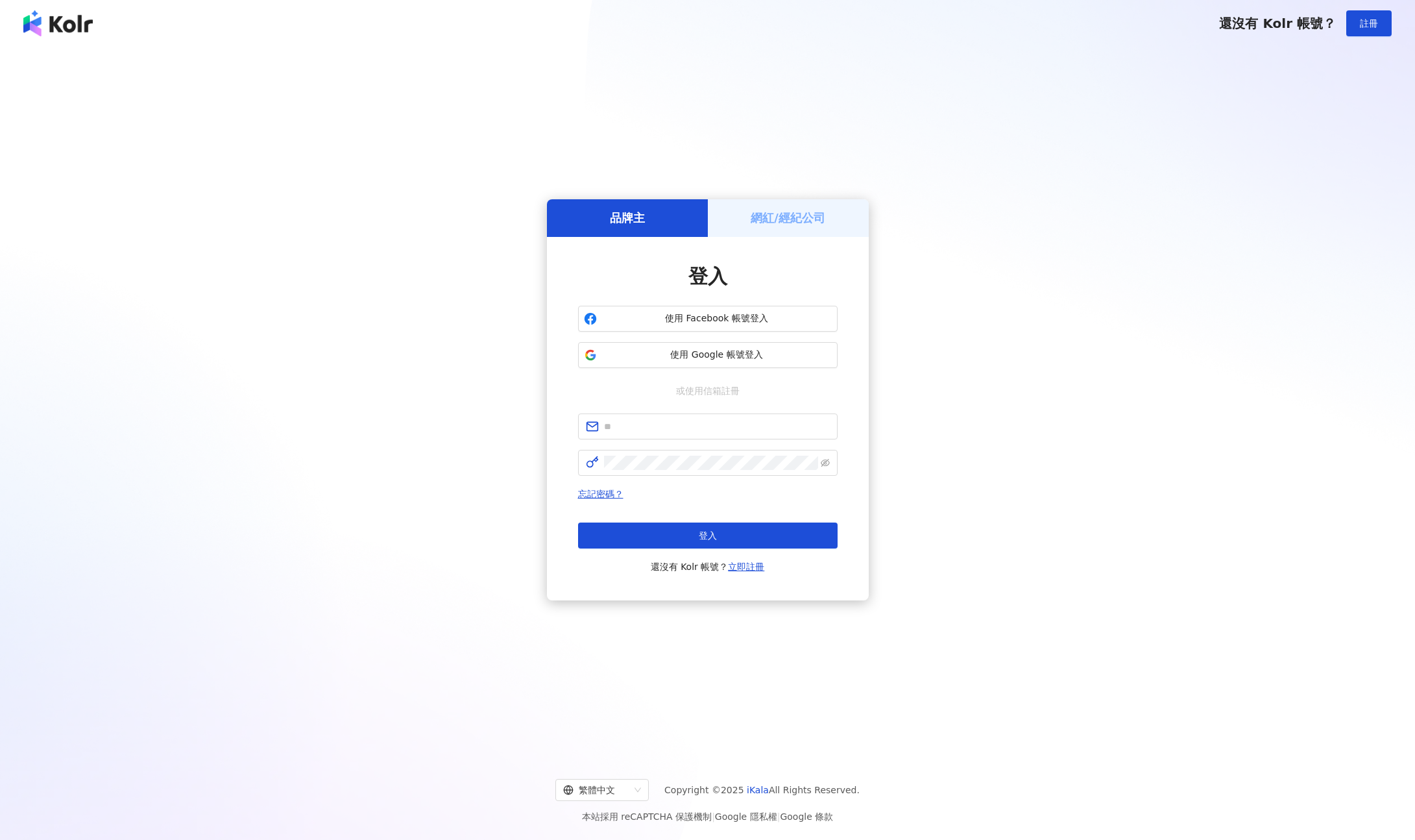 The image size is (1415, 840). What do you see at coordinates (708, 319) in the screenshot?
I see `button: 使用 Facebook 帳號登入` at bounding box center [708, 319].